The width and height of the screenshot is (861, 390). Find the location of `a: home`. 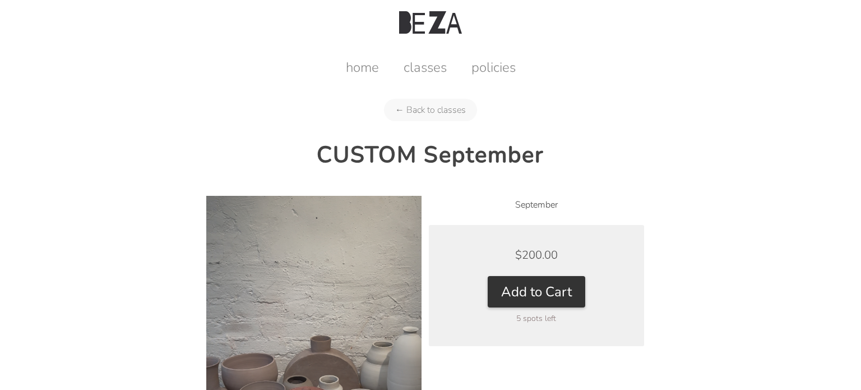

a: home is located at coordinates (362, 67).